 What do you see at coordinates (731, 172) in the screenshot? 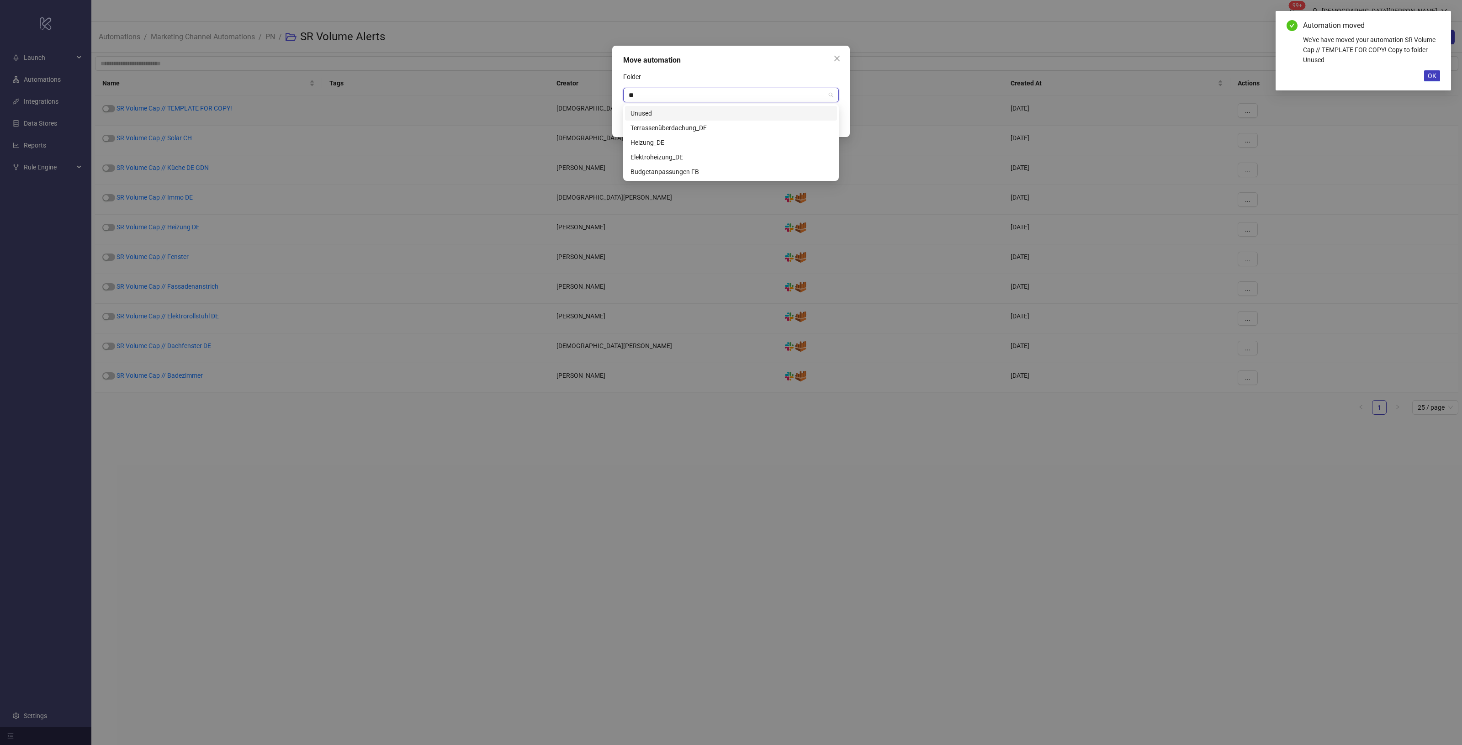
I see `div: Budgetanpassungen FB` at bounding box center [731, 172].